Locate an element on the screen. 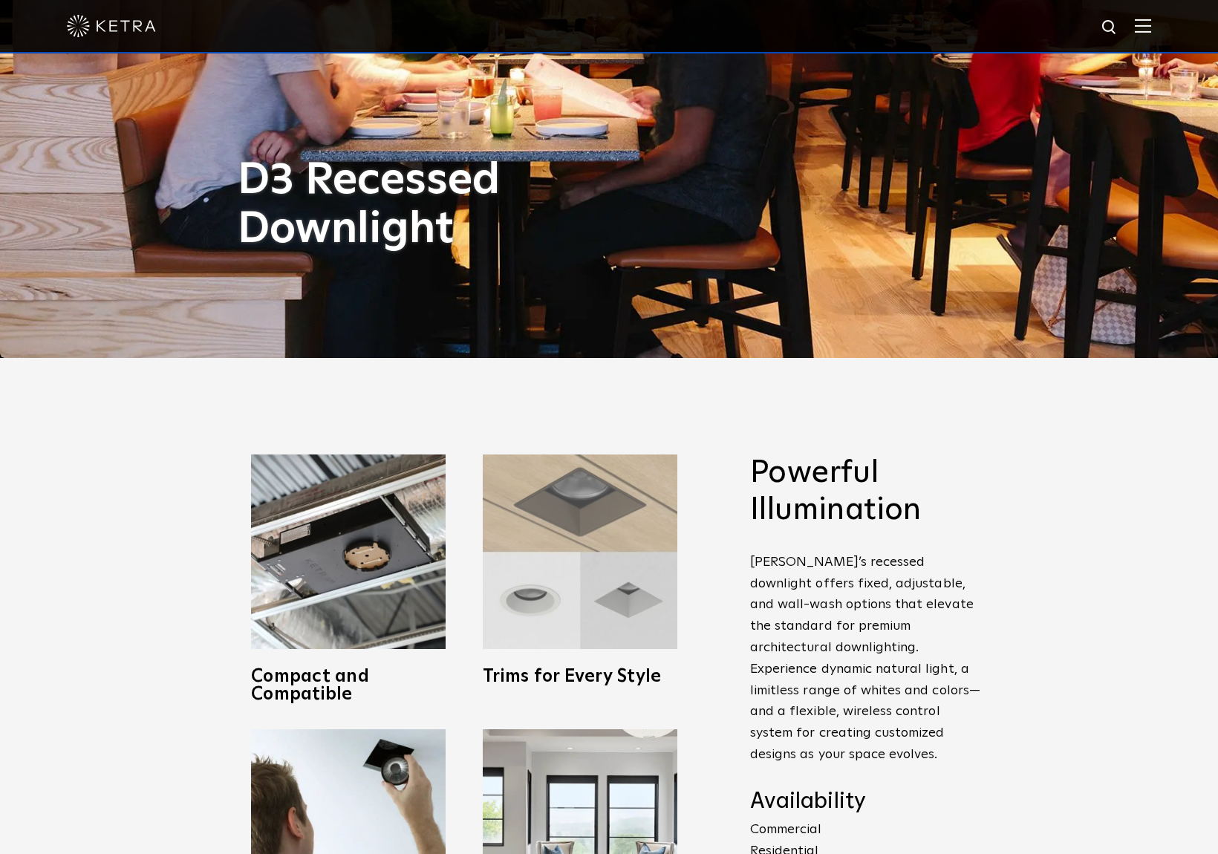 The height and width of the screenshot is (854, 1218). h1: D3 Recessed Downlight is located at coordinates (427, 205).